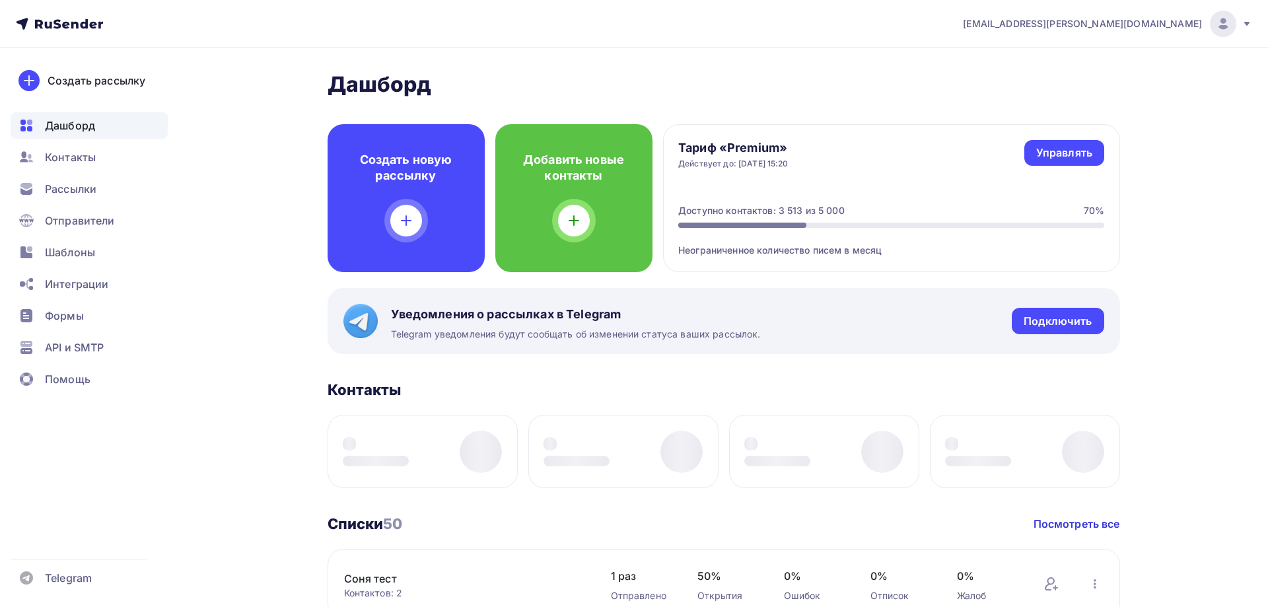 The width and height of the screenshot is (1268, 607). Describe the element at coordinates (724, 85) in the screenshot. I see `h2: Дашборд` at that location.